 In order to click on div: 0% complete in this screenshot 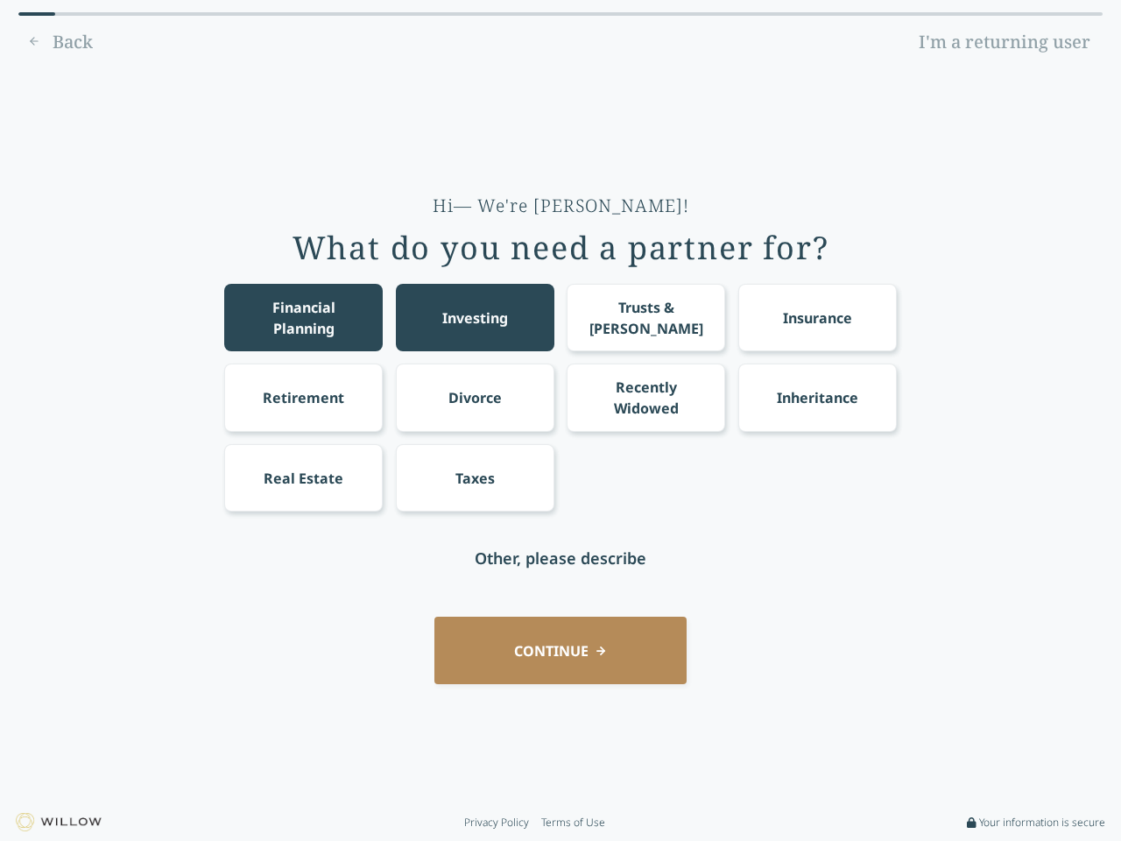, I will do `click(37, 14)`.